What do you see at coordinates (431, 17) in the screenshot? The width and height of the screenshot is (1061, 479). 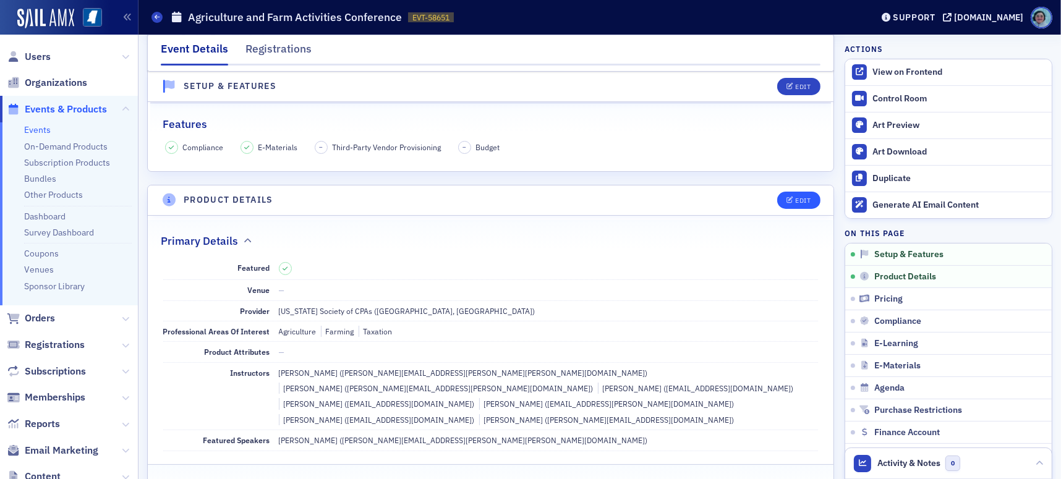 I see `span: EVT-58651` at bounding box center [431, 17].